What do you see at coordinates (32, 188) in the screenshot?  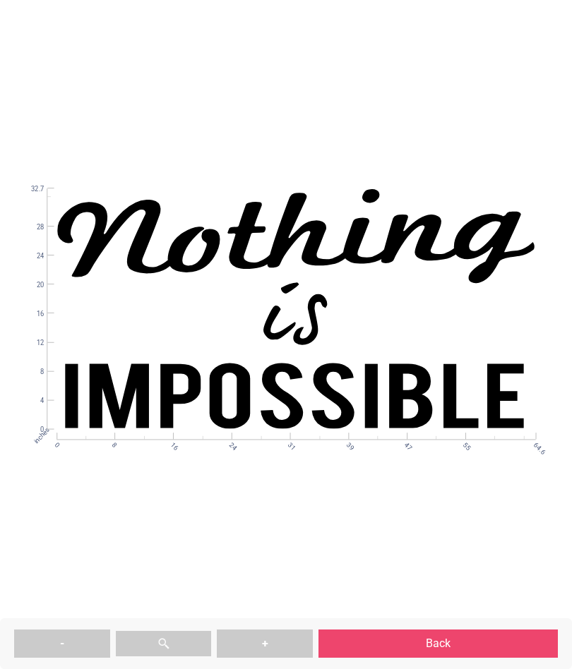 I see `span: 32.7` at bounding box center [32, 188].